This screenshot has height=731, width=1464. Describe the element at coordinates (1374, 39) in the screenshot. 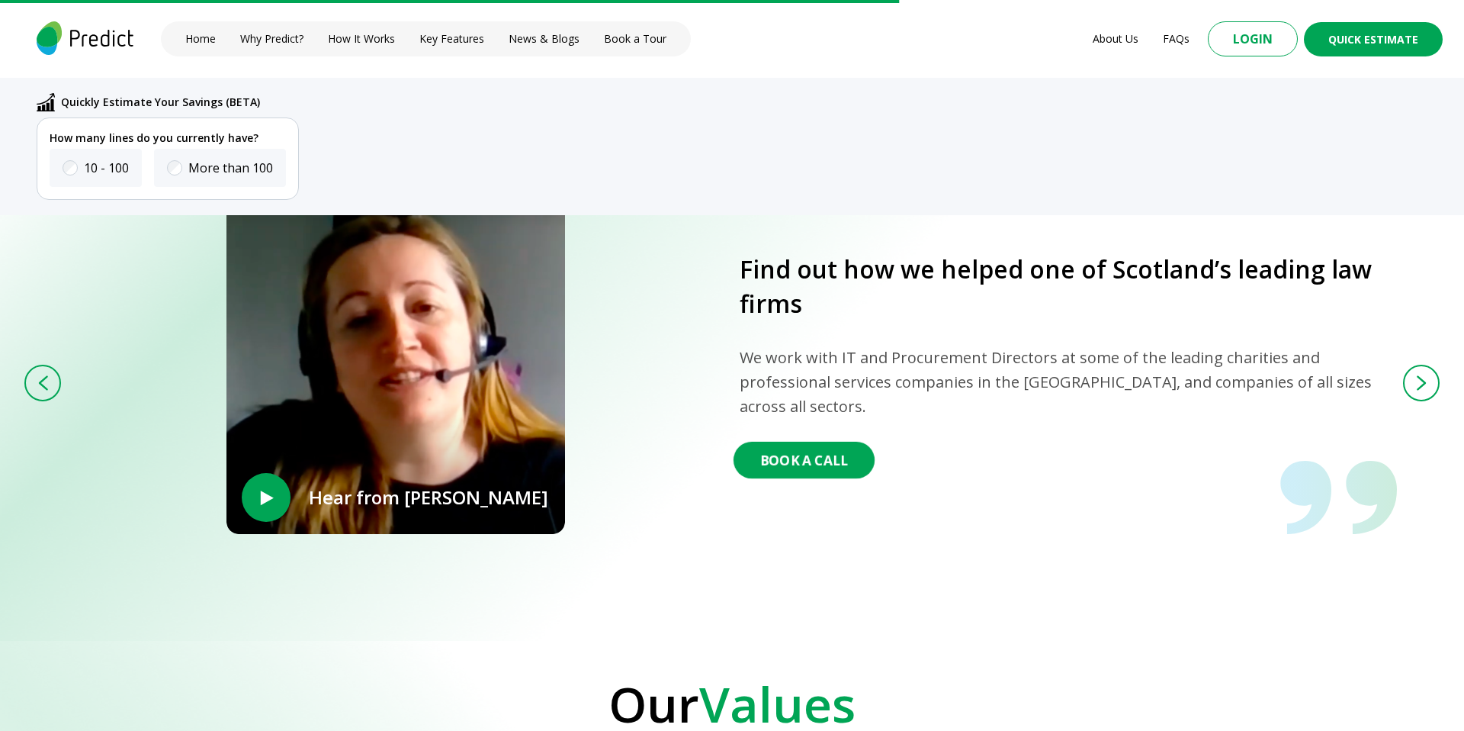

I see `button: Quick Estimate` at that location.